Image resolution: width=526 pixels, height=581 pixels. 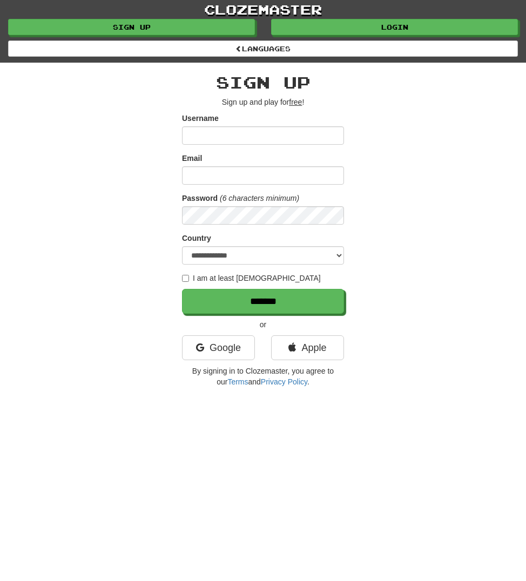 What do you see at coordinates (200, 118) in the screenshot?
I see `label: Username` at bounding box center [200, 118].